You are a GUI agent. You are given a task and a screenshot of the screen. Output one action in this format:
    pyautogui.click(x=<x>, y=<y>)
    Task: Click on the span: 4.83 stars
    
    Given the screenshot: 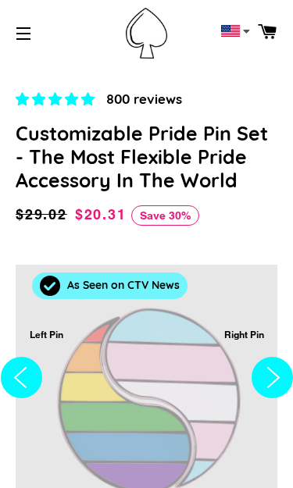 What is the action you would take?
    pyautogui.click(x=57, y=99)
    